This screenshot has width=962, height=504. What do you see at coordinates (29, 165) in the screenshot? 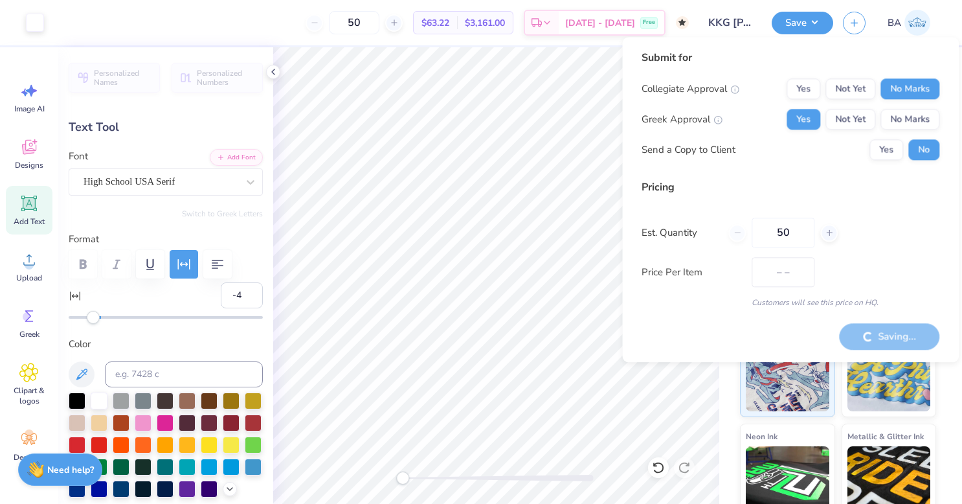
I see `span: Designs` at bounding box center [29, 165].